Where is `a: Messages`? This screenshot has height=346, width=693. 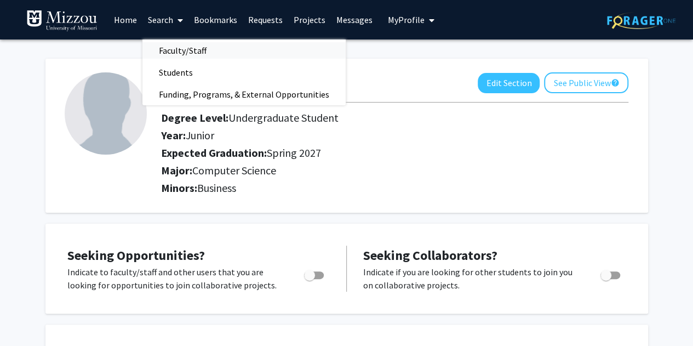
a: Messages is located at coordinates (354, 20).